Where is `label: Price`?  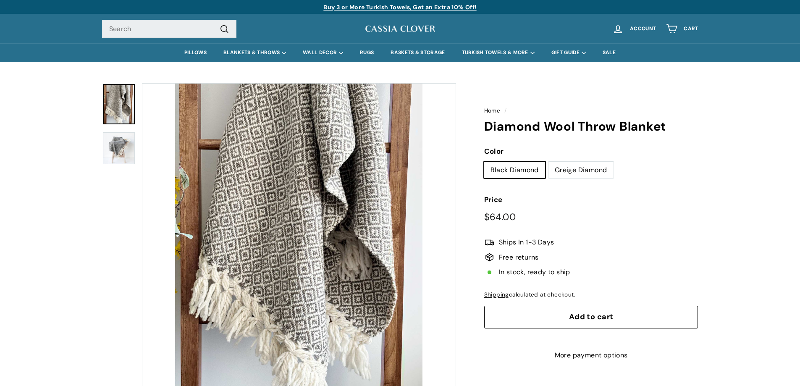 label: Price is located at coordinates (591, 200).